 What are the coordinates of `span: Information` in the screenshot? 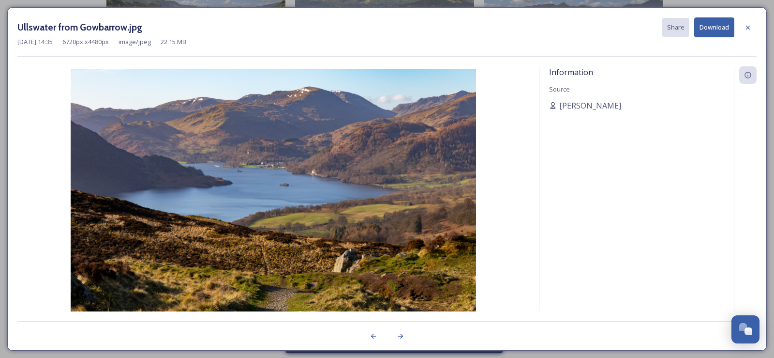 It's located at (571, 72).